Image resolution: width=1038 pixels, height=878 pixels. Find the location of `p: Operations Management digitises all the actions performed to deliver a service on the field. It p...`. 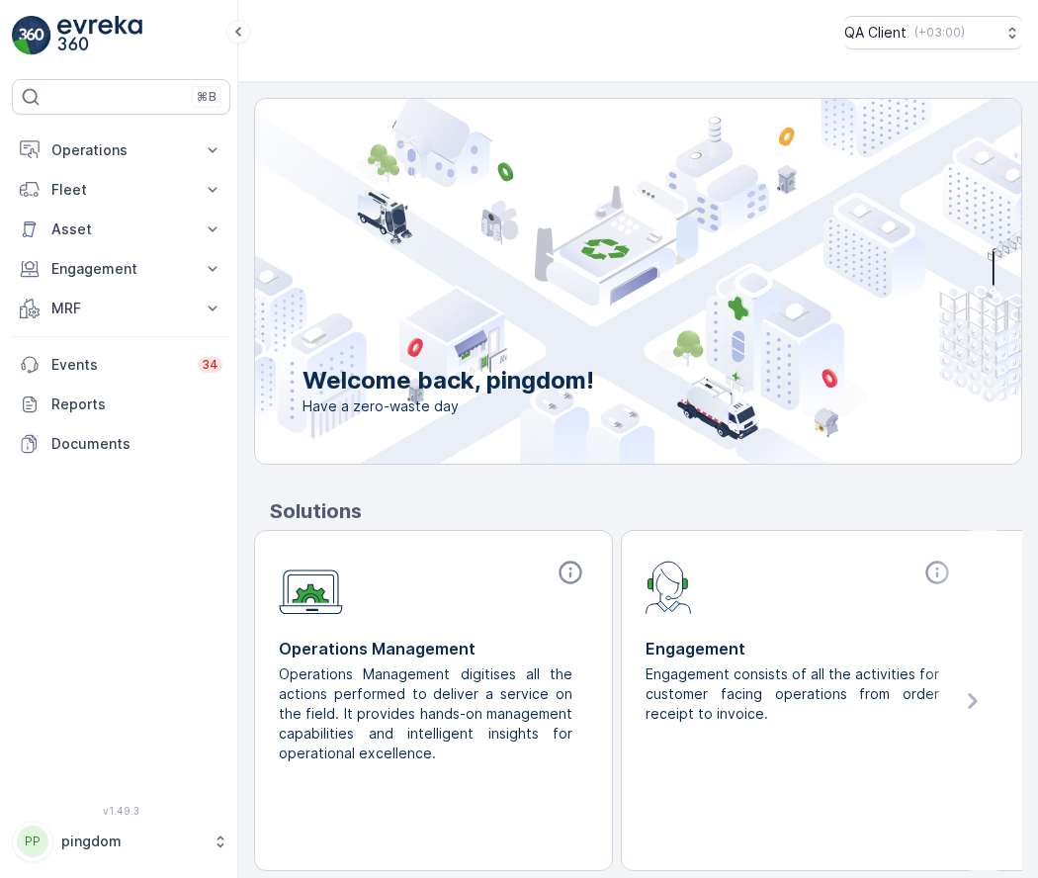

p: Operations Management digitises all the actions performed to deliver a service on the field. It p... is located at coordinates (425, 714).